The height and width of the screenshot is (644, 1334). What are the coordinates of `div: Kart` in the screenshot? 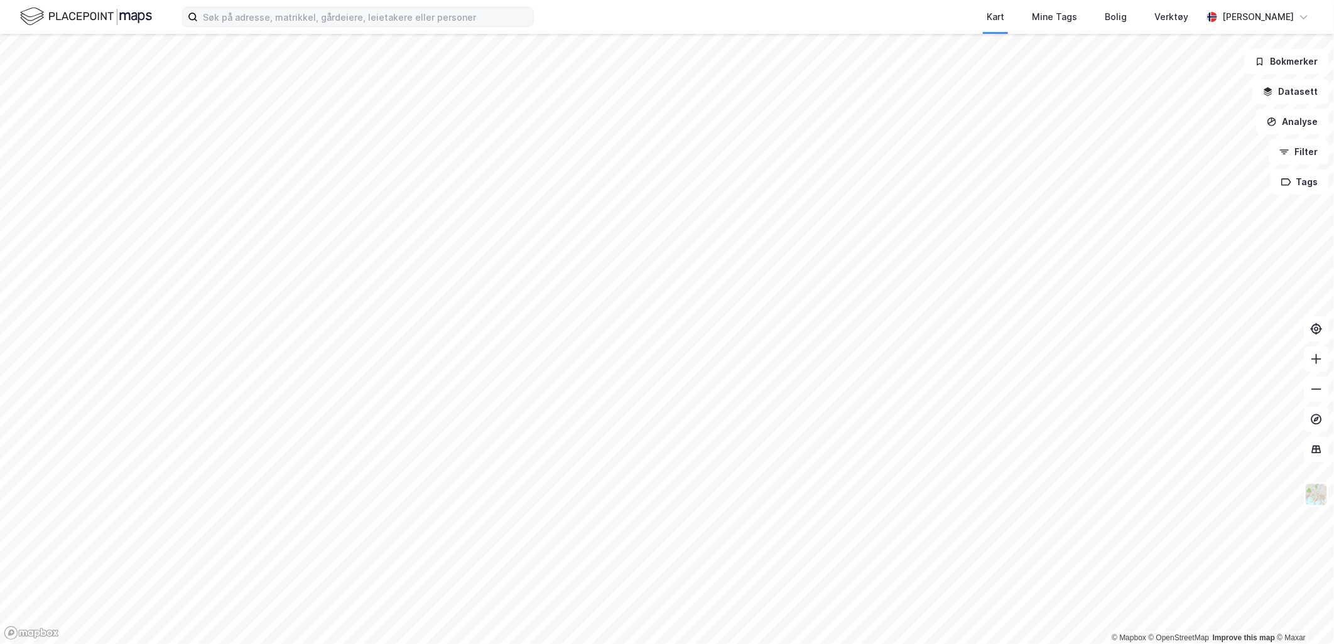 It's located at (996, 17).